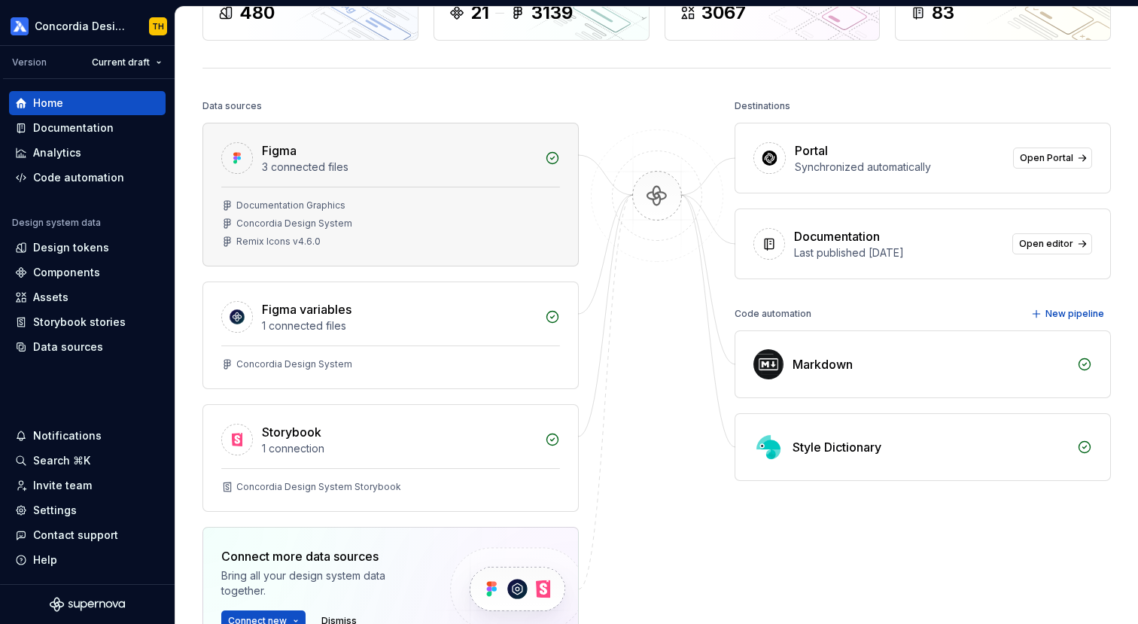 The height and width of the screenshot is (624, 1138). I want to click on div: Bring all your design system data together., so click(323, 583).